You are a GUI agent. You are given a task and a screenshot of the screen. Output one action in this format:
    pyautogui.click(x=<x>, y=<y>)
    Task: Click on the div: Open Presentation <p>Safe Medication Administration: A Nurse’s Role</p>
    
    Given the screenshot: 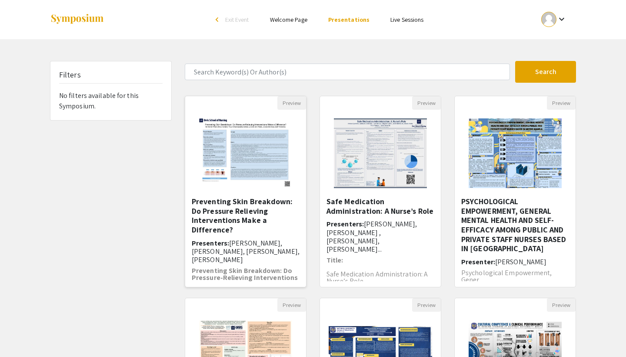 What is the action you would take?
    pyautogui.click(x=381, y=191)
    